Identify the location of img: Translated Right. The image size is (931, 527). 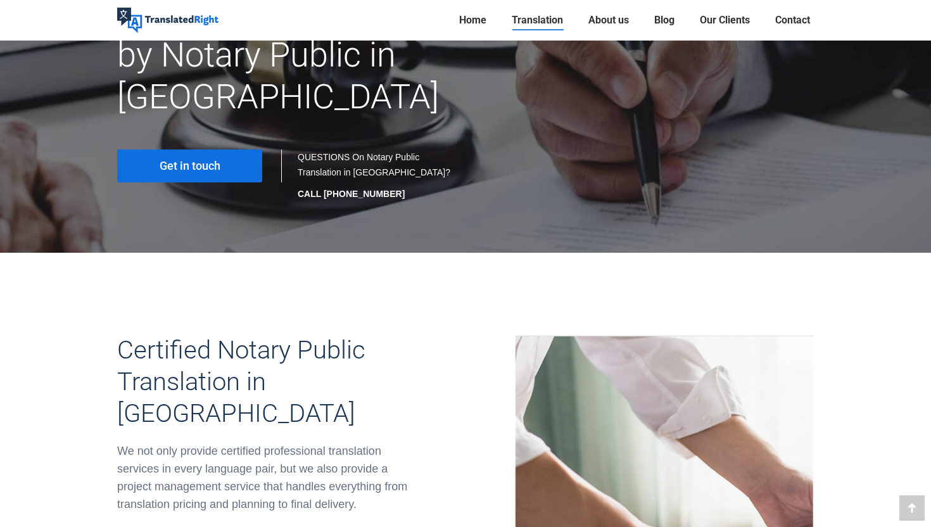
(168, 20).